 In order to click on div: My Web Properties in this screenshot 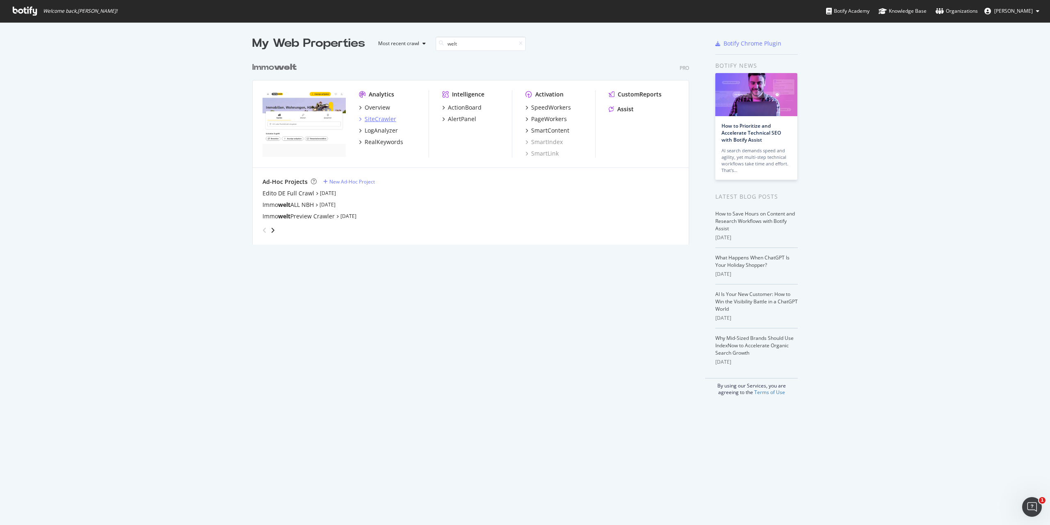, I will do `click(309, 43)`.